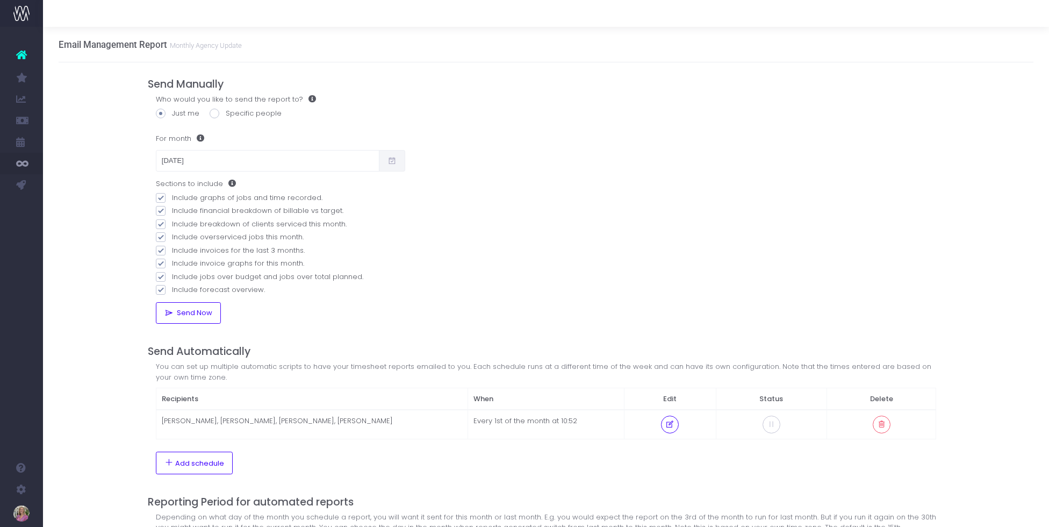  I want to click on label: Include jobs over budget and jobs over total planned., so click(280, 277).